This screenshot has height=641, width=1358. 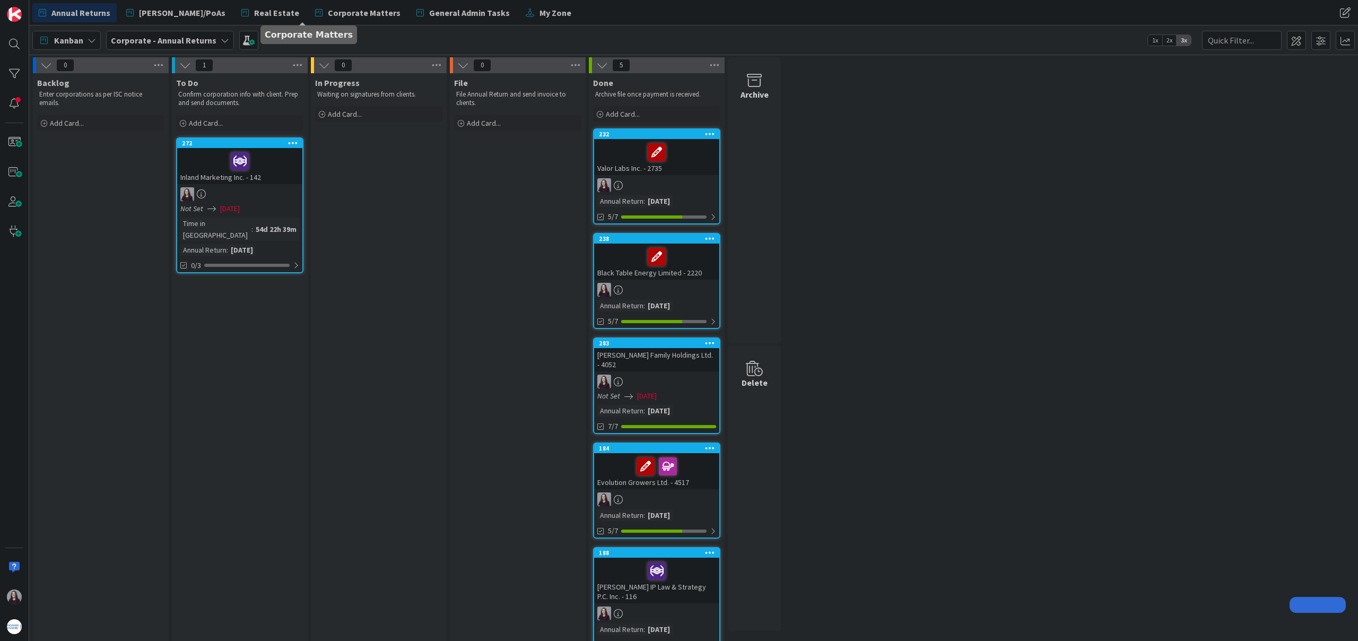 What do you see at coordinates (613, 426) in the screenshot?
I see `span: 7/7` at bounding box center [613, 426].